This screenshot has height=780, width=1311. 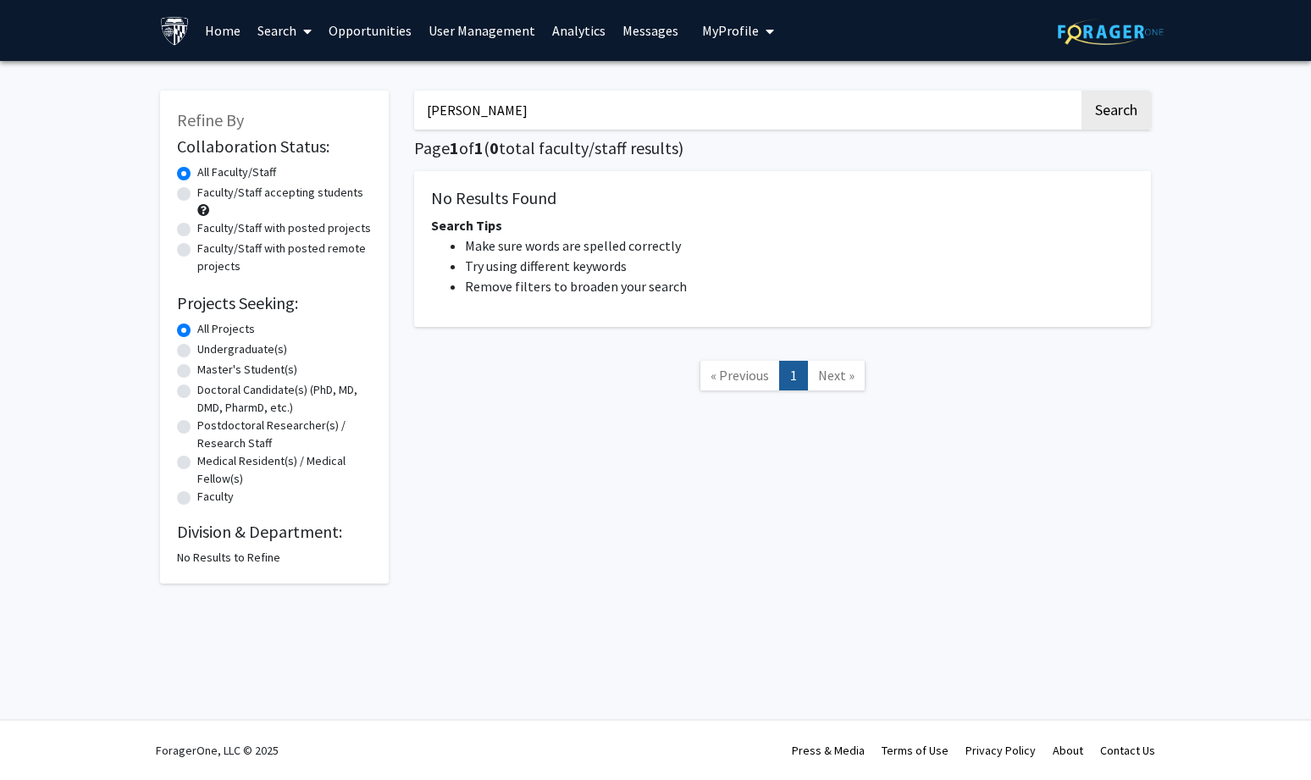 I want to click on label: Faculty, so click(x=215, y=496).